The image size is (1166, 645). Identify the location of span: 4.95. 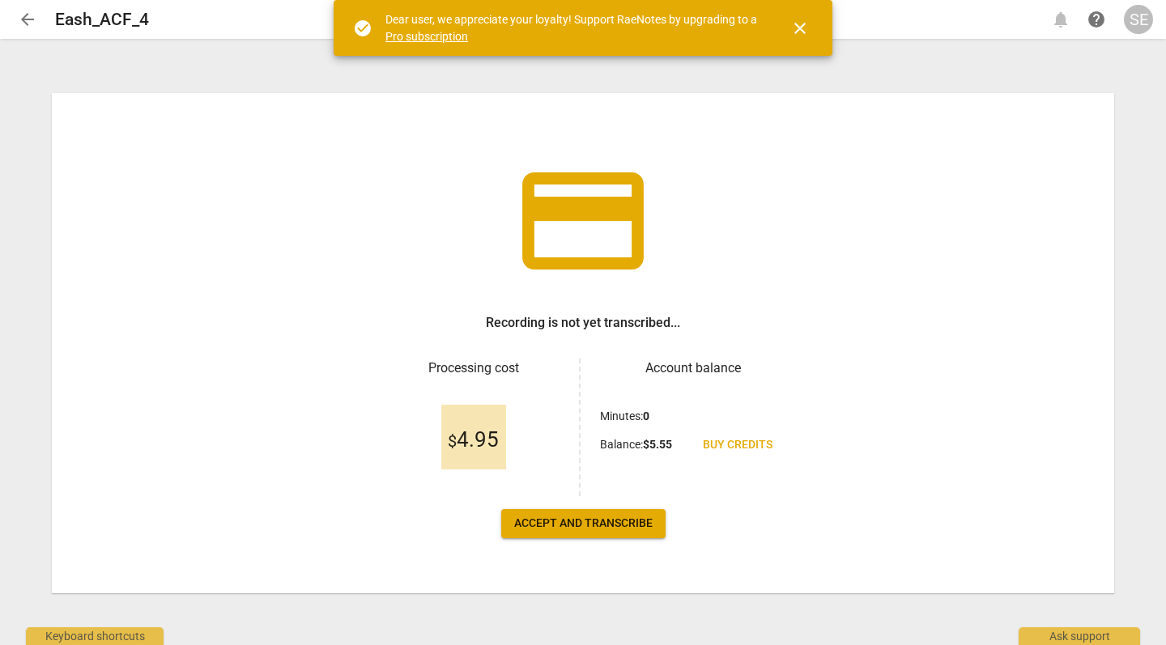
(473, 440).